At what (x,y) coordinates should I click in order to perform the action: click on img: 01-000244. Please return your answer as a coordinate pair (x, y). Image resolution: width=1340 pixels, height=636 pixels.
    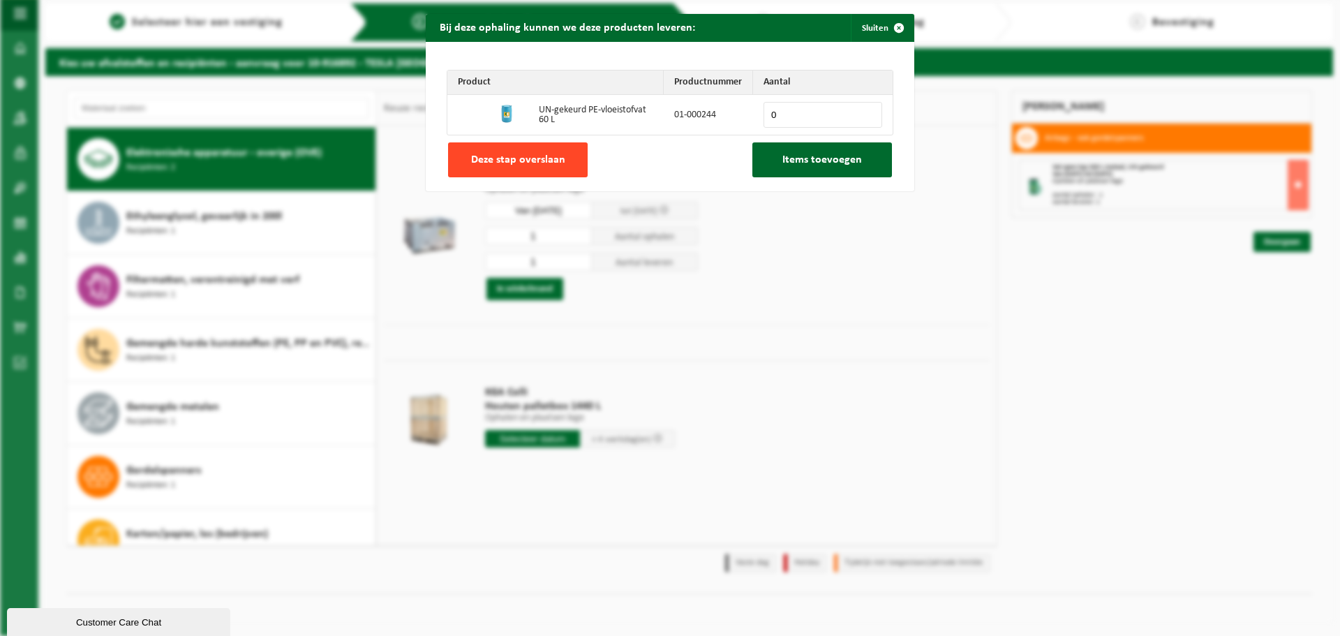
    Looking at the image, I should click on (507, 114).